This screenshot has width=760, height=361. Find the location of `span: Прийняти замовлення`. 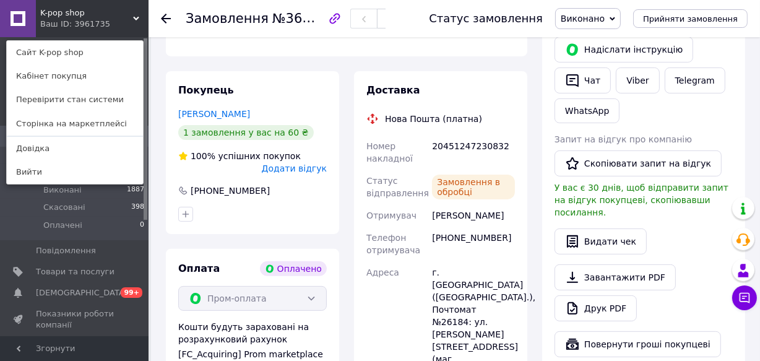

span: Прийняти замовлення is located at coordinates (690, 19).